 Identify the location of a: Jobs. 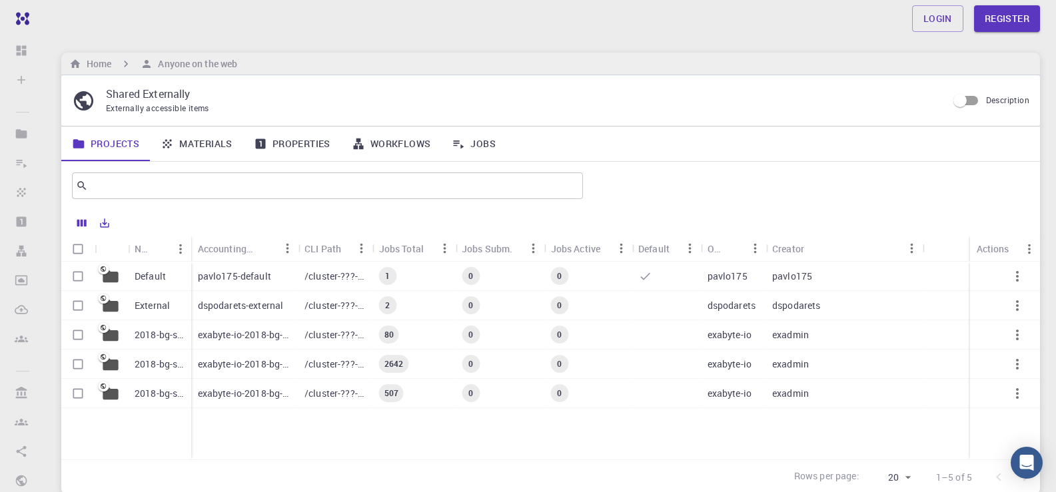
(474, 144).